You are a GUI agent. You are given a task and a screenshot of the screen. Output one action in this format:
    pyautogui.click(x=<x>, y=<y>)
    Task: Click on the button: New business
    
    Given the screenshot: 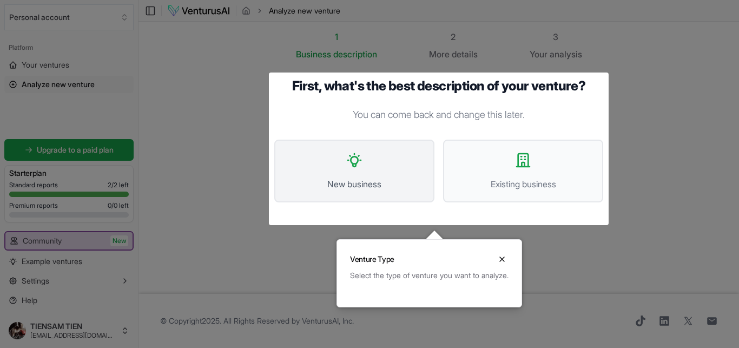 What is the action you would take?
    pyautogui.click(x=354, y=171)
    